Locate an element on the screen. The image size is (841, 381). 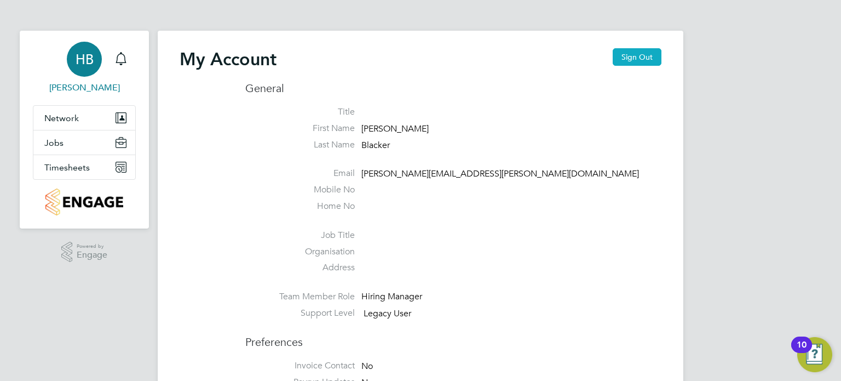
label: Mobile No is located at coordinates (300, 190).